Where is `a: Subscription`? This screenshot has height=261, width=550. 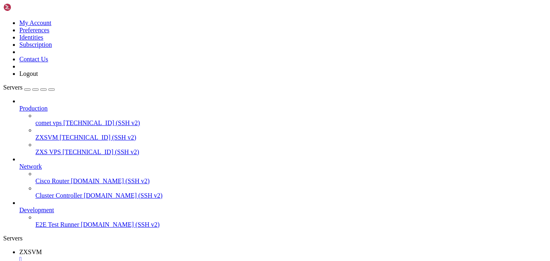
a: Subscription is located at coordinates (35, 44).